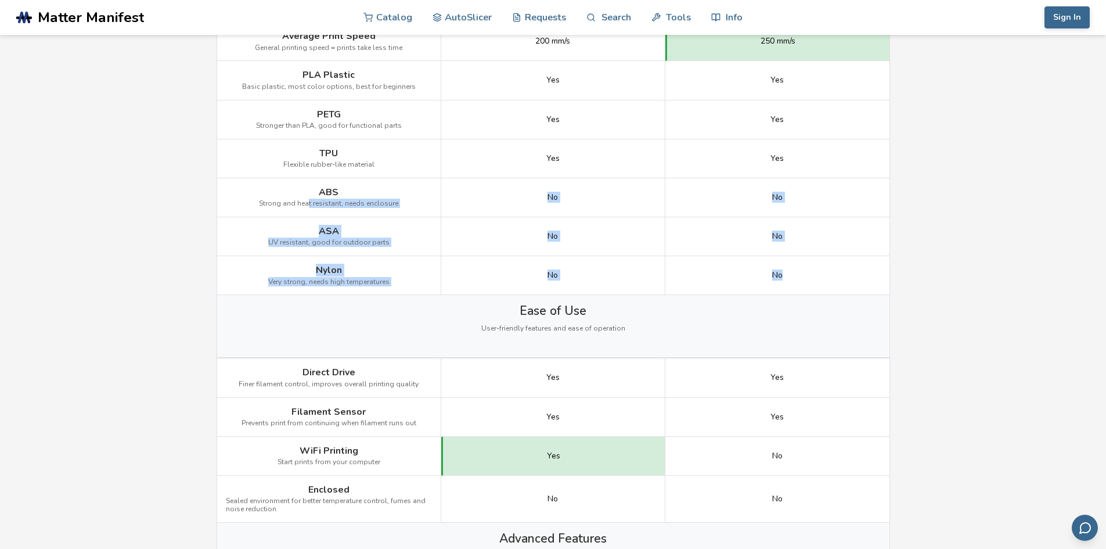  I want to click on span: Strong and heat resistant, needs enclosure, so click(329, 204).